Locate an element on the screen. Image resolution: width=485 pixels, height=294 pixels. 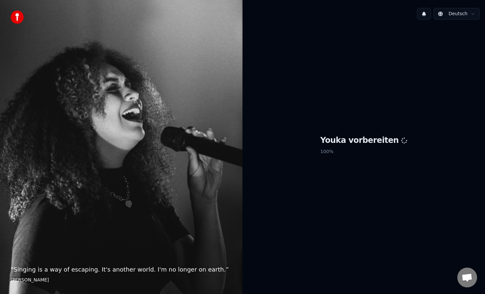
p: “ Singing is a way of escaping. It's another world. I'm no longer on earth. ” is located at coordinates (121, 270).